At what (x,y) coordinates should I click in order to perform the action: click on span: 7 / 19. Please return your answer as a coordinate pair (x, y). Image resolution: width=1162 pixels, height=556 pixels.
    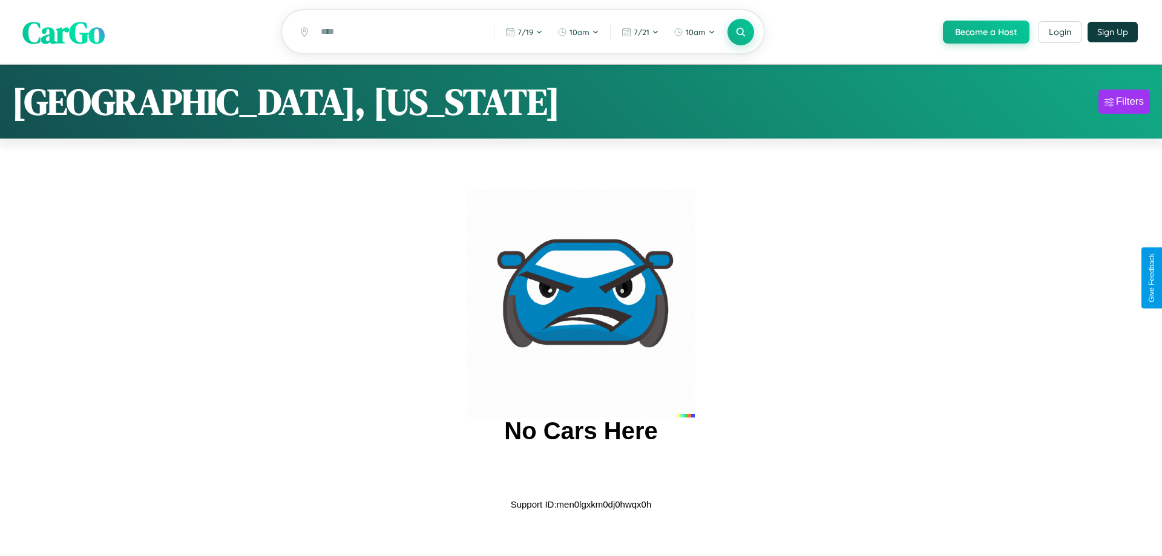
    Looking at the image, I should click on (525, 32).